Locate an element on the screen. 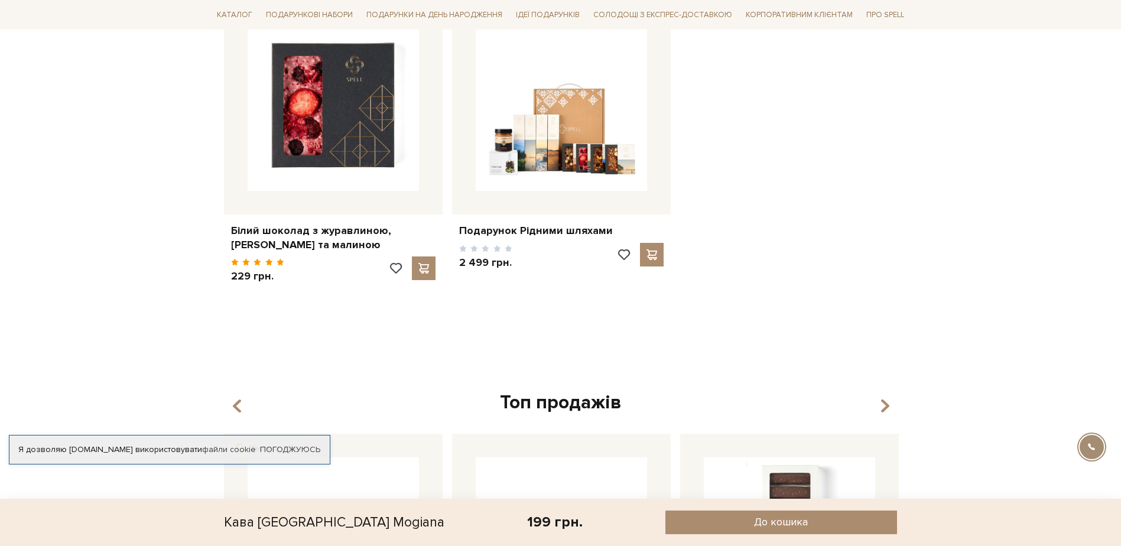 This screenshot has width=1121, height=546. p: 2 499 грн. is located at coordinates (486, 262).